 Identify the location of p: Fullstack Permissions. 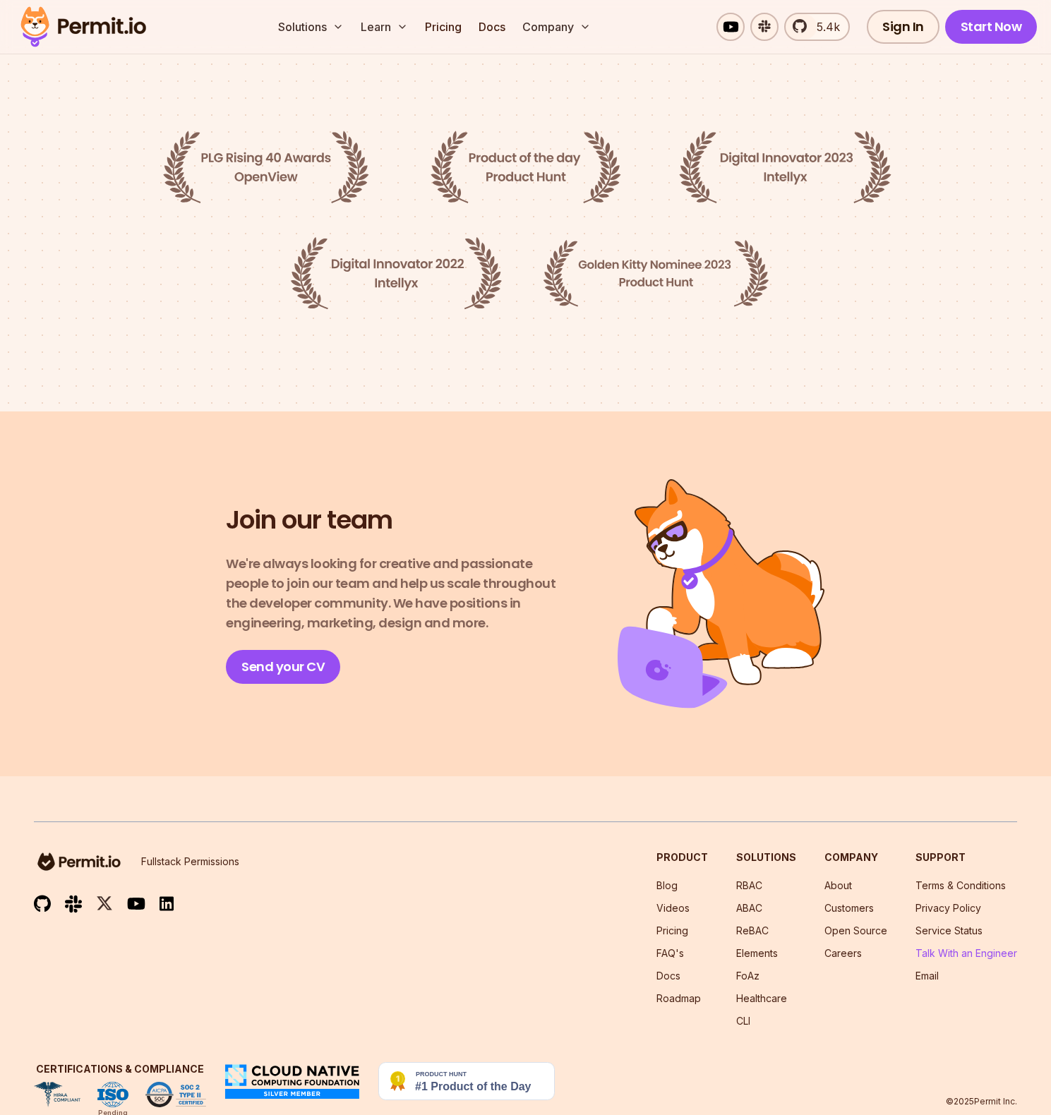
(190, 862).